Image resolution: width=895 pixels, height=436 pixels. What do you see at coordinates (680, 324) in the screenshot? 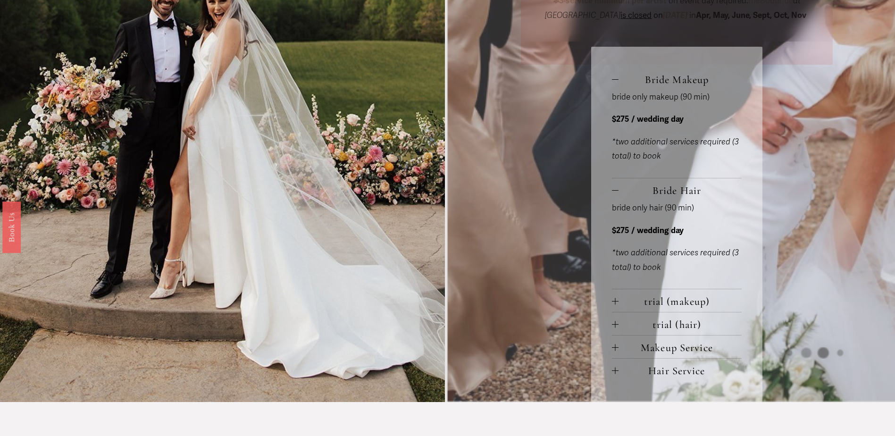
I see `span: trial (hair)` at bounding box center [680, 324].